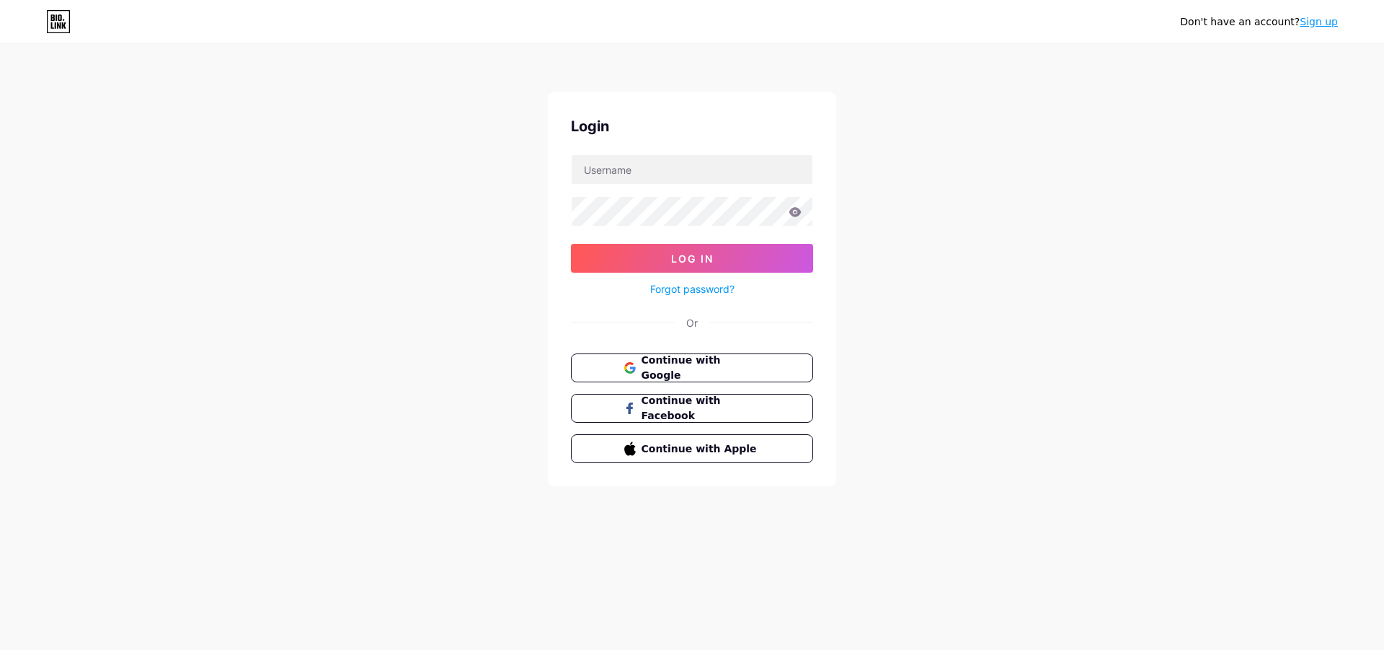 The width and height of the screenshot is (1384, 650). What do you see at coordinates (1319, 22) in the screenshot?
I see `a: Sign up` at bounding box center [1319, 22].